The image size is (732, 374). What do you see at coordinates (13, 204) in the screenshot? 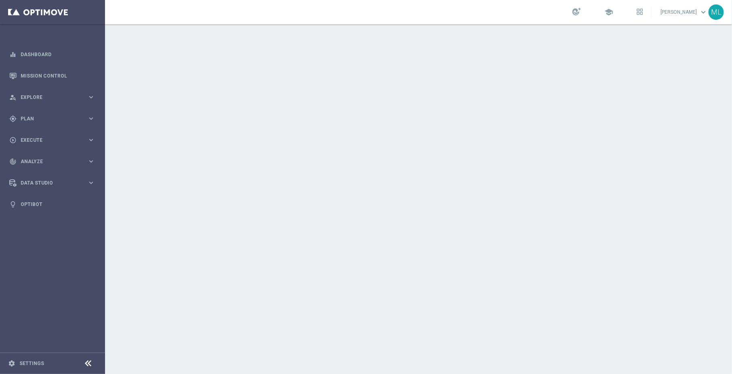
I see `i: lightbulb` at bounding box center [13, 204].